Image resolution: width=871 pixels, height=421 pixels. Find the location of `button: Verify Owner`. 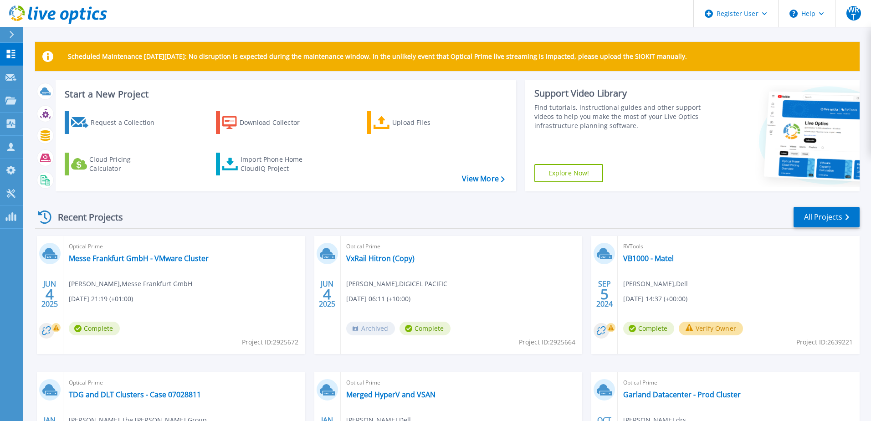

button: Verify Owner is located at coordinates (711, 328).